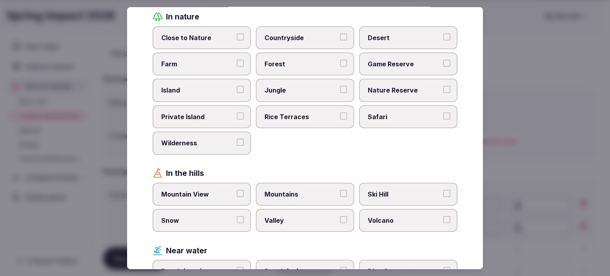 The image size is (610, 276). I want to click on button: Jungle, so click(343, 89).